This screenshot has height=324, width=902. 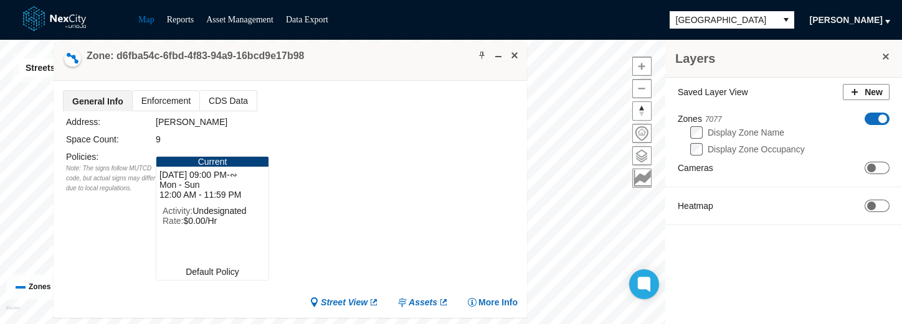 What do you see at coordinates (423, 303) in the screenshot?
I see `a: Assets` at bounding box center [423, 303].